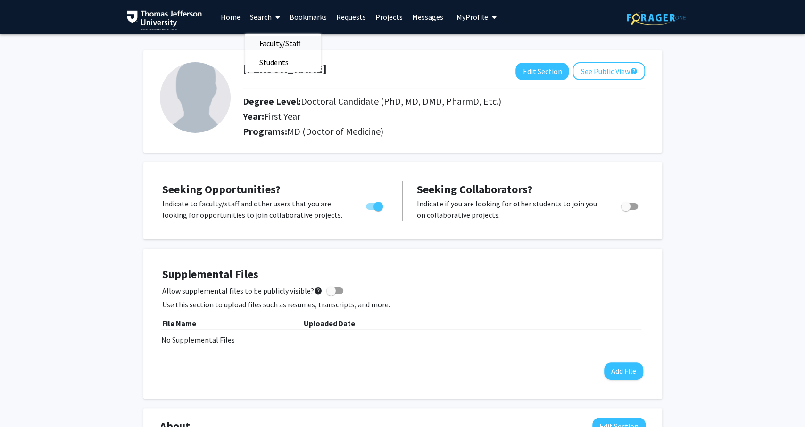  I want to click on h2: Degree Level:, so click(408, 101).